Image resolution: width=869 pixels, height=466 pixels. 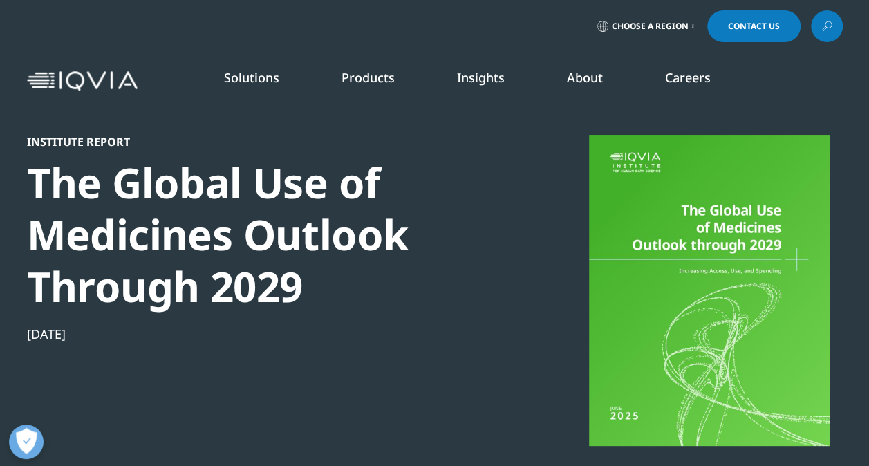 What do you see at coordinates (481, 77) in the screenshot?
I see `a: Insights` at bounding box center [481, 77].